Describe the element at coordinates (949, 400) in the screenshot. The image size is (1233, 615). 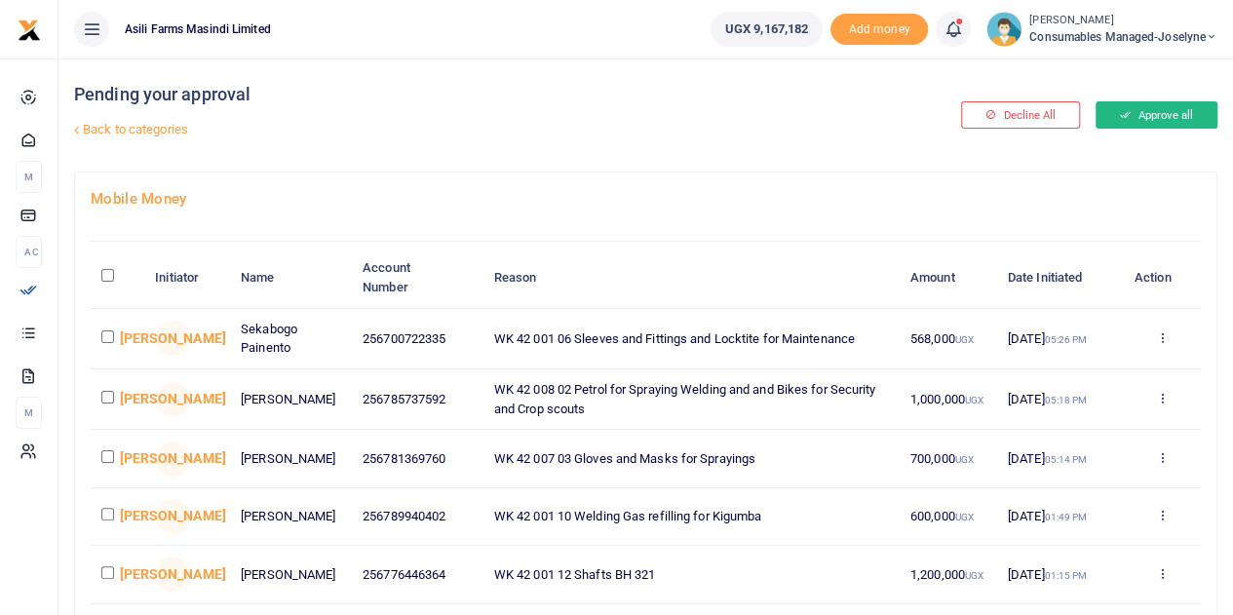
I see `td: 1,000,000` at that location.